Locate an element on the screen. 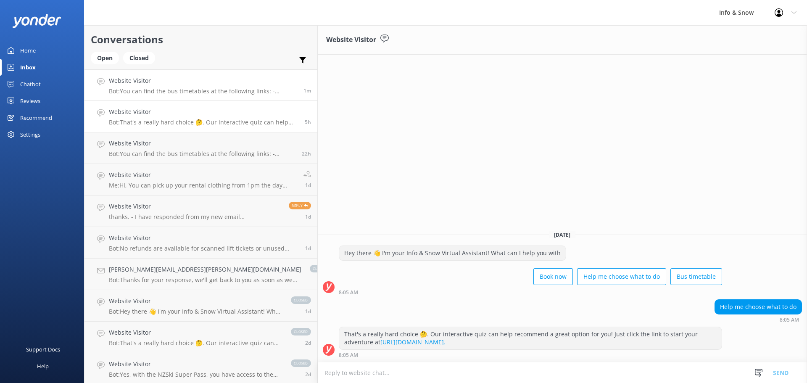  p: Me: Hi, You can pick up your rental clothing from 1pm the day before your booking. If you would l... is located at coordinates (203, 185).